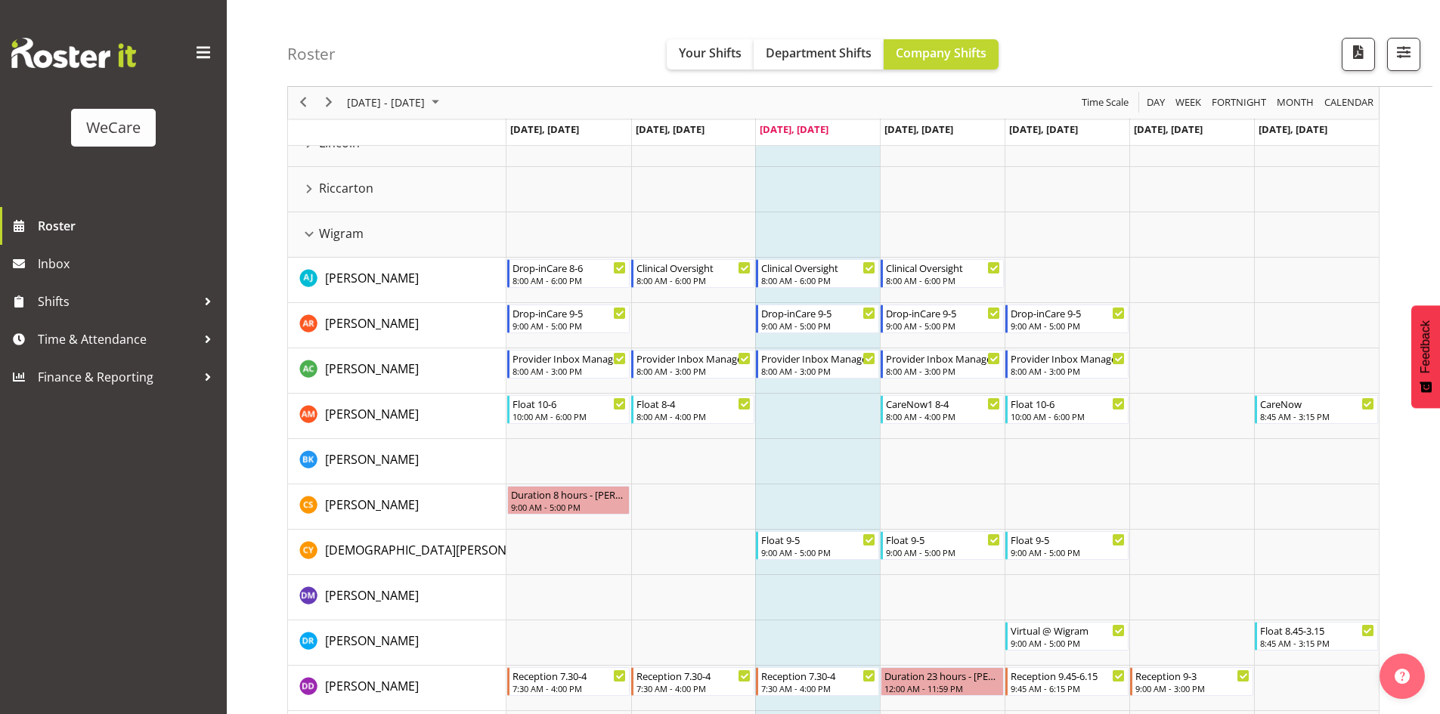  I want to click on div: Christianna Yu"s event - Float 9-5 Begin From Thursday, October 2, 2025 at 9:00:00 AM GMT+13:00 E..., so click(942, 546).